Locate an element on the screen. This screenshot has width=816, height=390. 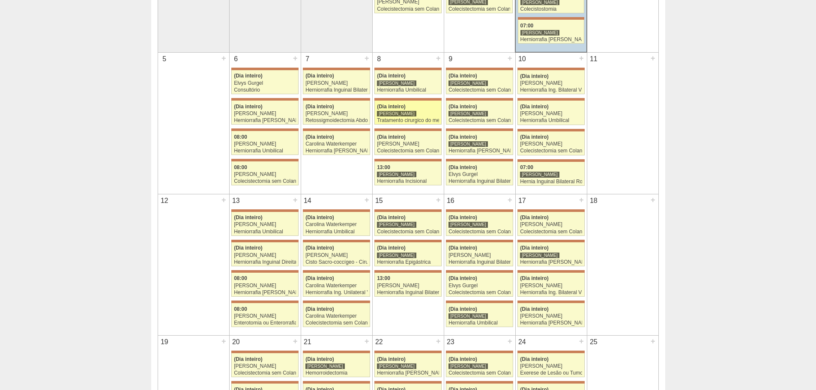
div: 5 is located at coordinates (164, 59).